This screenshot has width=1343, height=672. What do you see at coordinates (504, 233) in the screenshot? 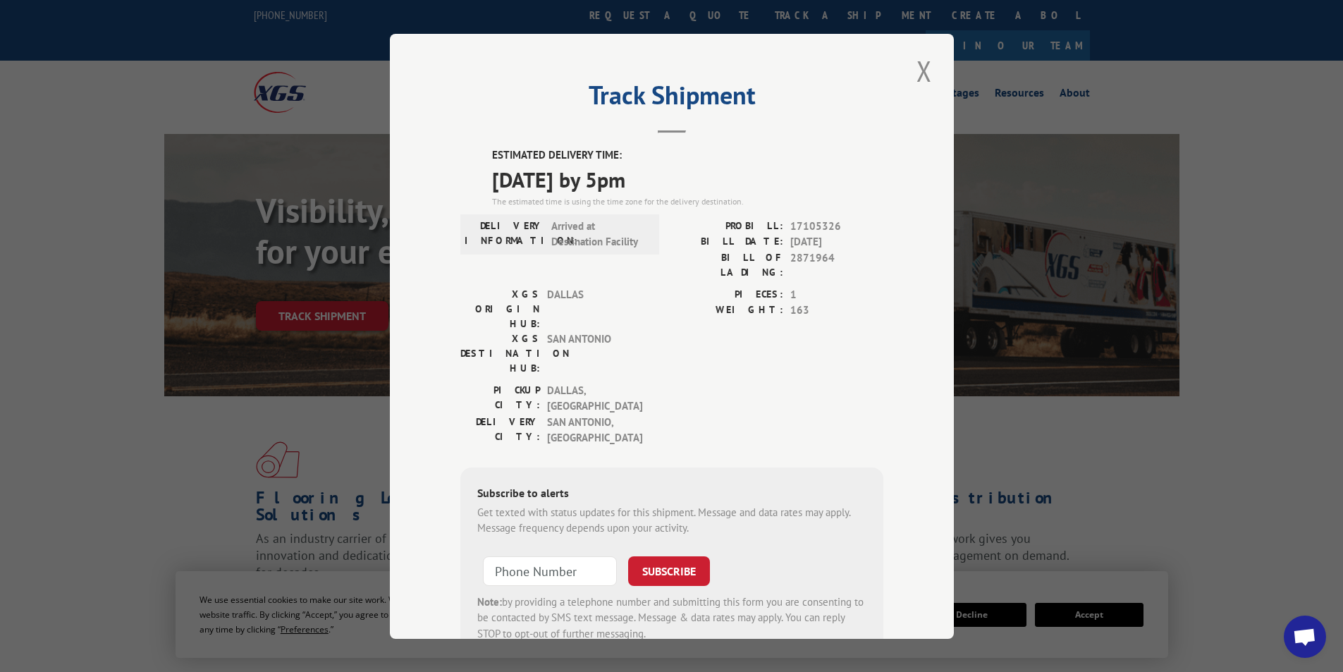
I see `label: DELIVERY INFORMATION:` at bounding box center [504, 233].